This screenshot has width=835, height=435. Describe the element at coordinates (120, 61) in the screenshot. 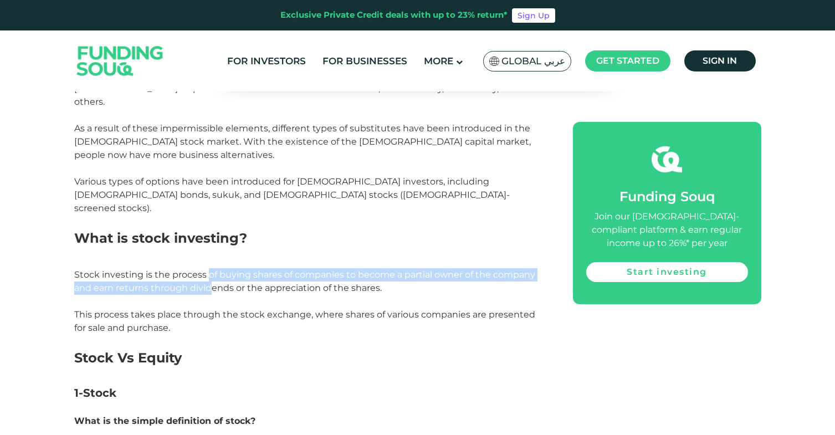

I see `img: Logo` at that location.